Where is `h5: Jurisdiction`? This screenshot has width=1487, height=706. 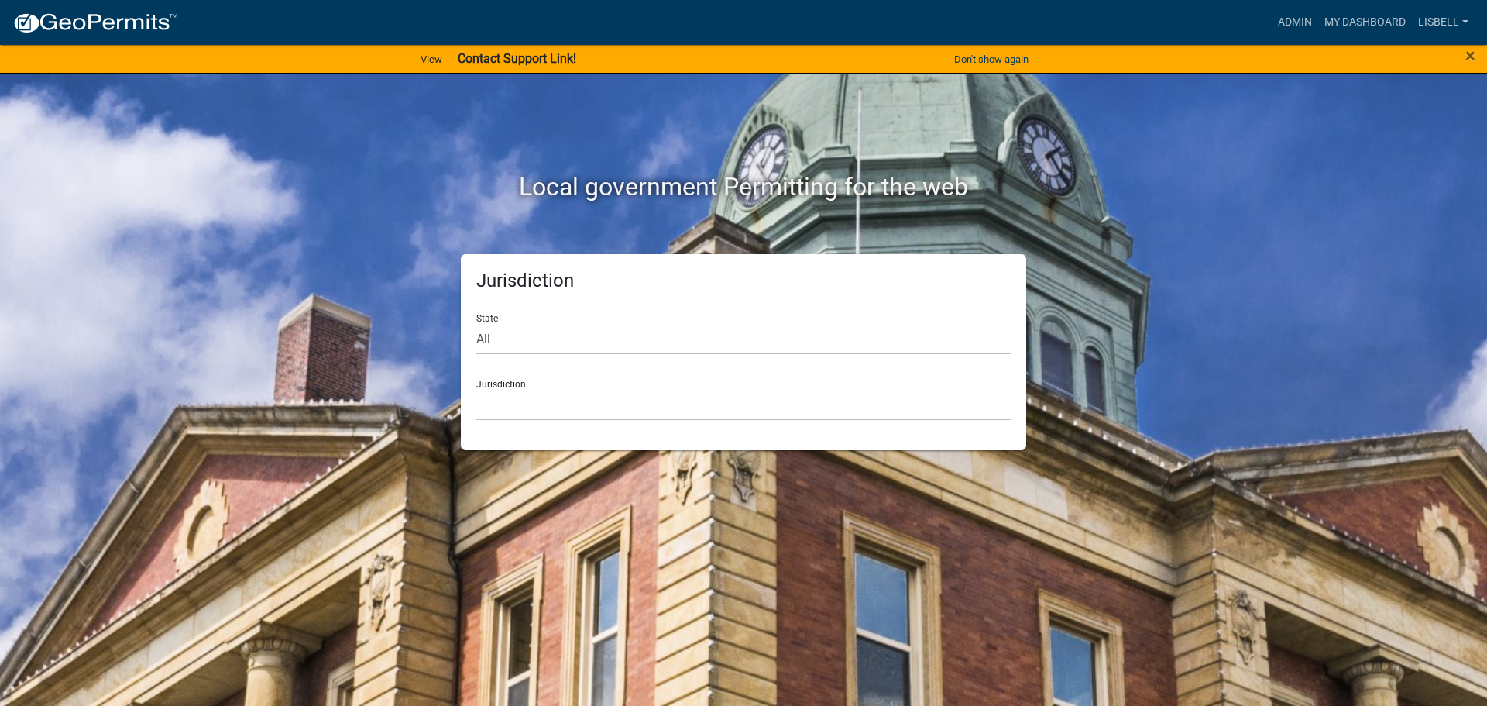
h5: Jurisdiction is located at coordinates (744, 280).